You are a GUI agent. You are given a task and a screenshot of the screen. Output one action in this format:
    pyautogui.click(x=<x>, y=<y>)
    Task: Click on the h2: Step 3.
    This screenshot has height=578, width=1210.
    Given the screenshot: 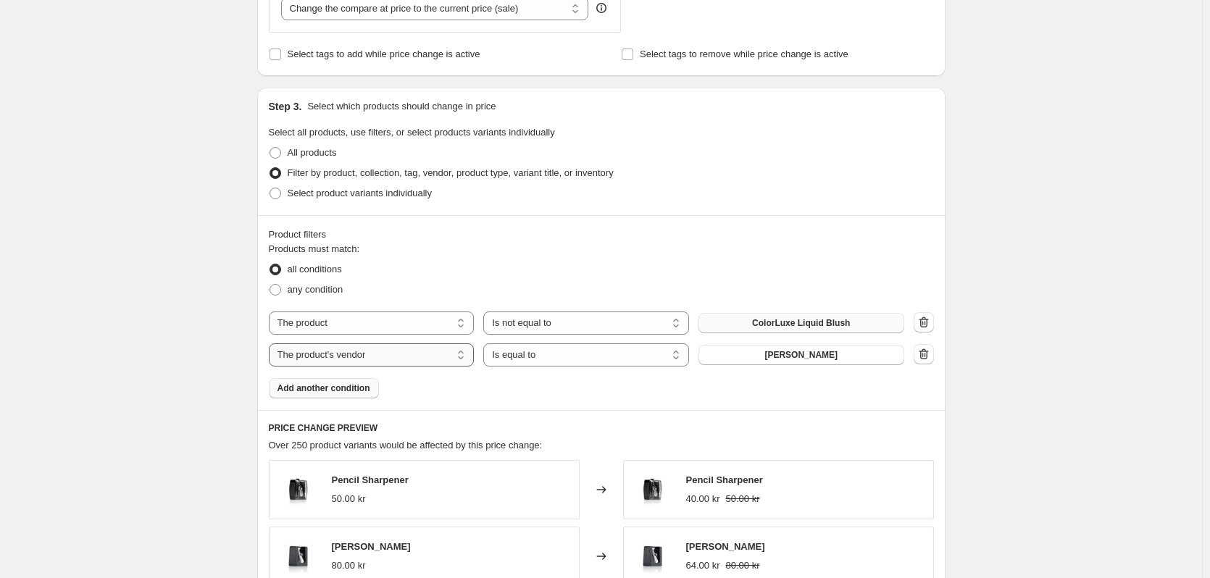 What is the action you would take?
    pyautogui.click(x=285, y=107)
    